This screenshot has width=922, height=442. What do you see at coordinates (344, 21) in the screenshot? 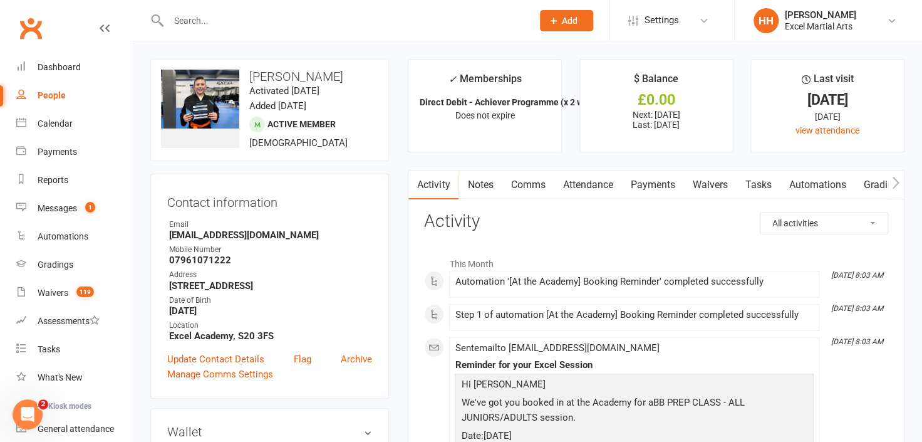
I see `input: Search...` at bounding box center [344, 21].